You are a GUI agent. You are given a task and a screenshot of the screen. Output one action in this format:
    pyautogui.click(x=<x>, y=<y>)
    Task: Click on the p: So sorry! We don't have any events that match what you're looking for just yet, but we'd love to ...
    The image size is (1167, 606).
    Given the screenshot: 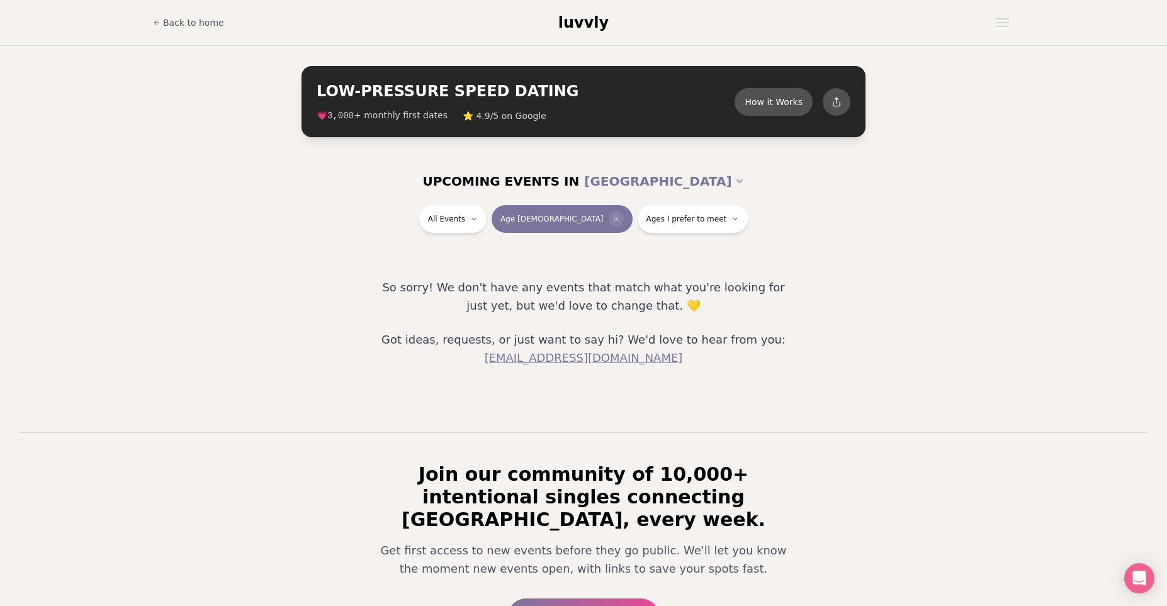 What is the action you would take?
    pyautogui.click(x=584, y=296)
    